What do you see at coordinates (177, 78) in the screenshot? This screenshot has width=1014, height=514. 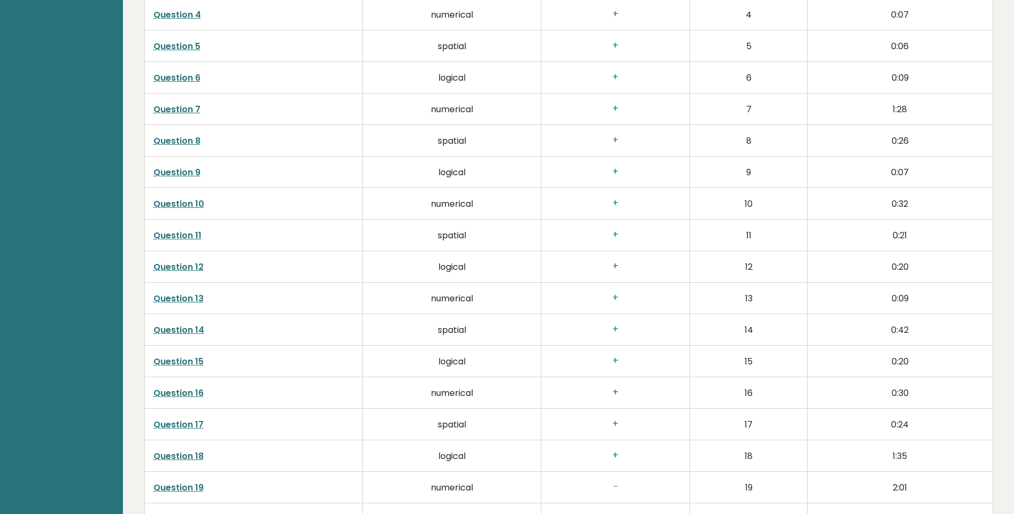 I see `a: Question 6` at bounding box center [177, 78].